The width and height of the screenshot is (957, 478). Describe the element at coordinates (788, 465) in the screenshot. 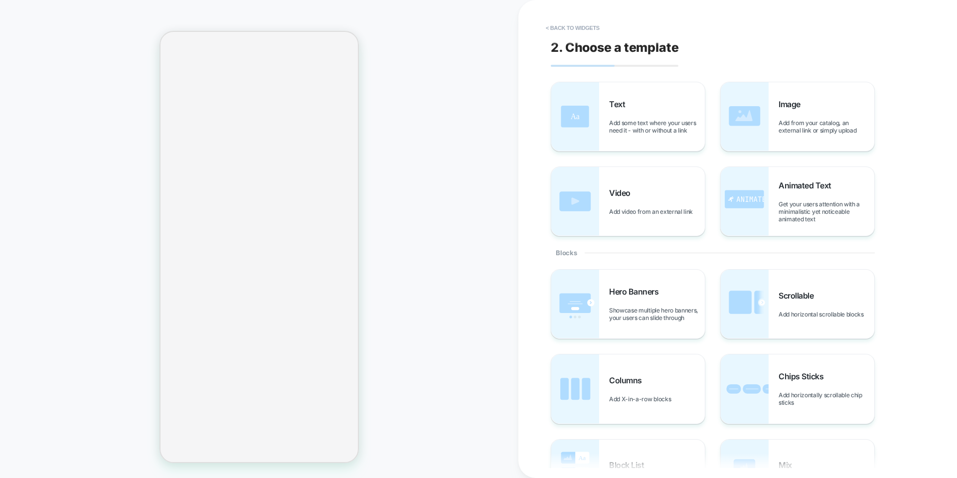

I see `span: Mix` at that location.